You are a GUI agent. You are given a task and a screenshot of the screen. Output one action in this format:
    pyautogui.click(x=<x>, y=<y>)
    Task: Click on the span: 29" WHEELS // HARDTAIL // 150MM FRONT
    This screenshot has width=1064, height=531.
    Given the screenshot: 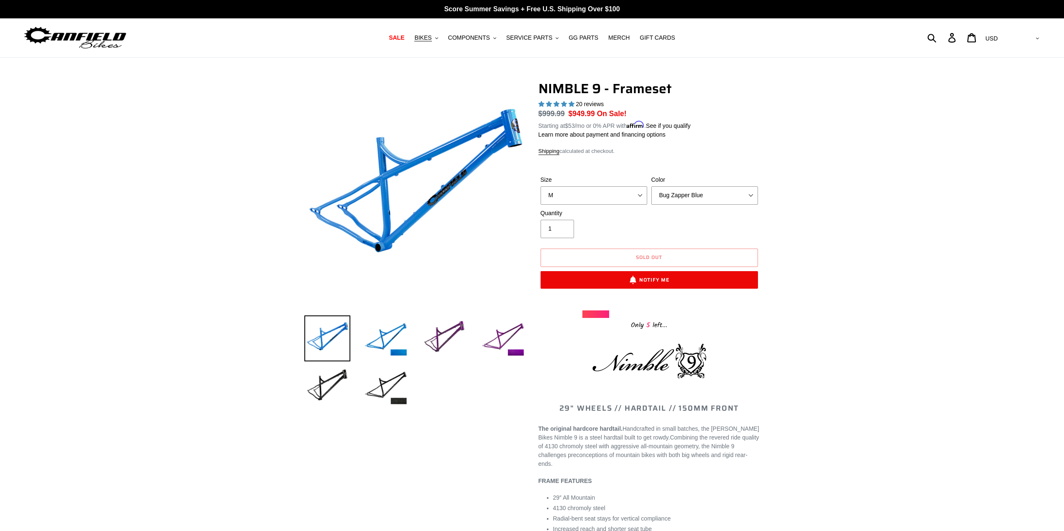 What is the action you would take?
    pyautogui.click(x=649, y=408)
    